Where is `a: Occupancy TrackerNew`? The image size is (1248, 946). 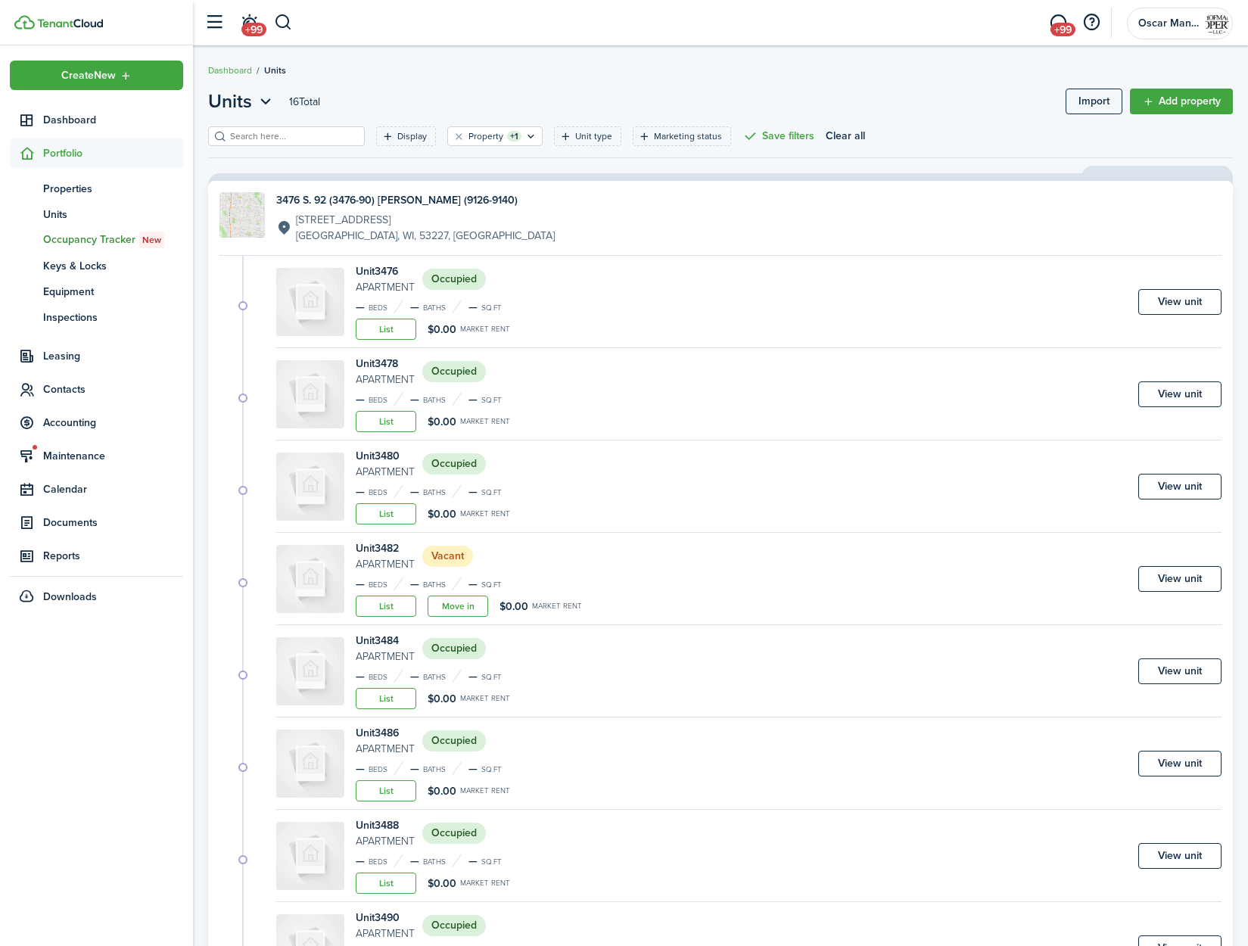
a: Occupancy TrackerNew is located at coordinates (96, 240).